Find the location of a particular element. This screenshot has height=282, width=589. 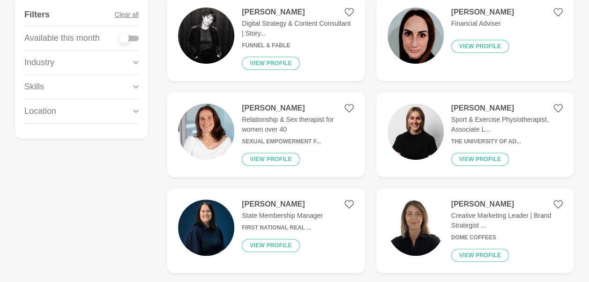

img: 069e74e823061df2a8545ae409222f10bd8cae5f-900x600.png is located at coordinates (206, 228).